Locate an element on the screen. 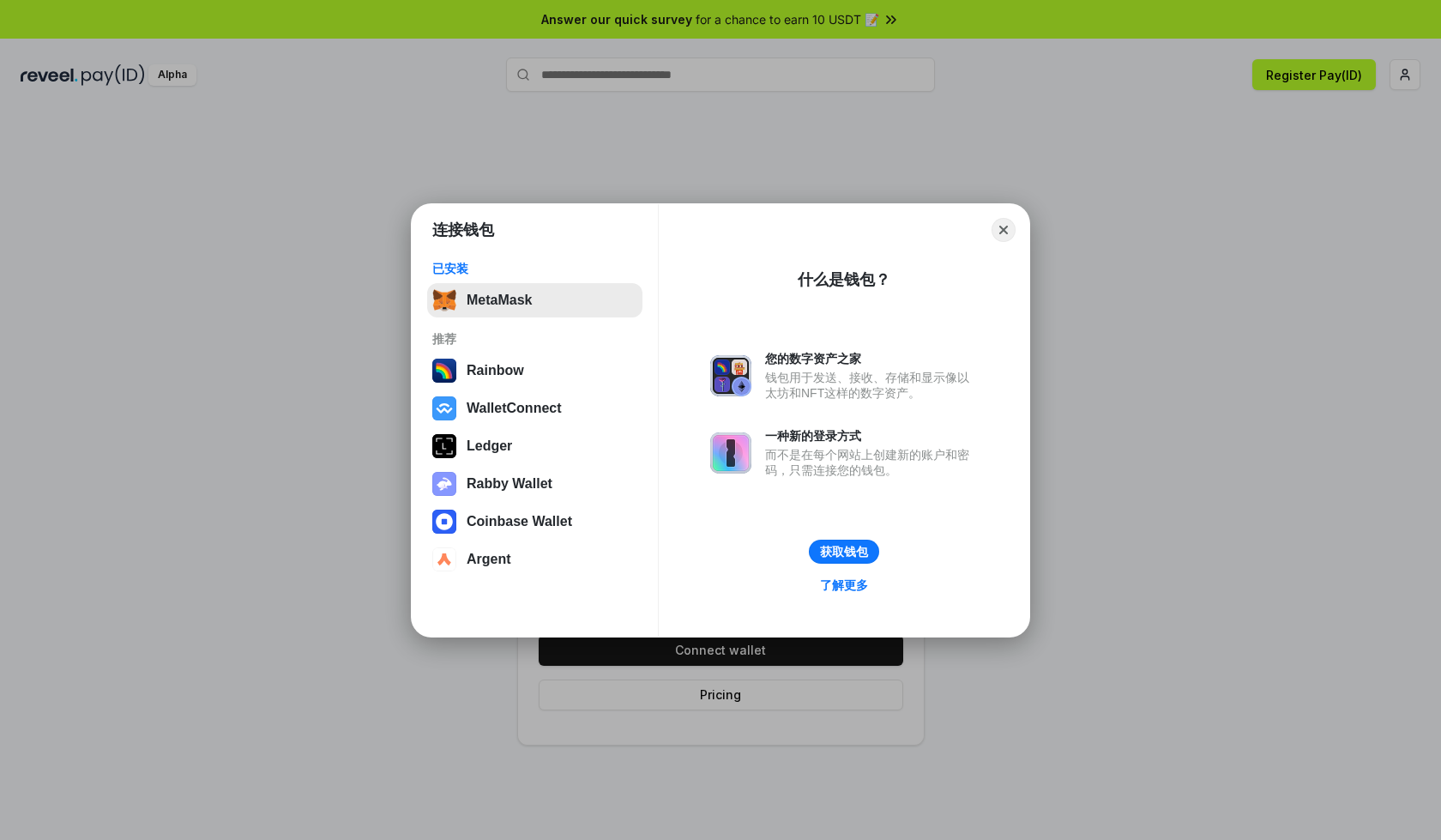  div: 而不是在每个网站上创建新的账户和密码，只需连接您的钱包。 is located at coordinates (872, 462).